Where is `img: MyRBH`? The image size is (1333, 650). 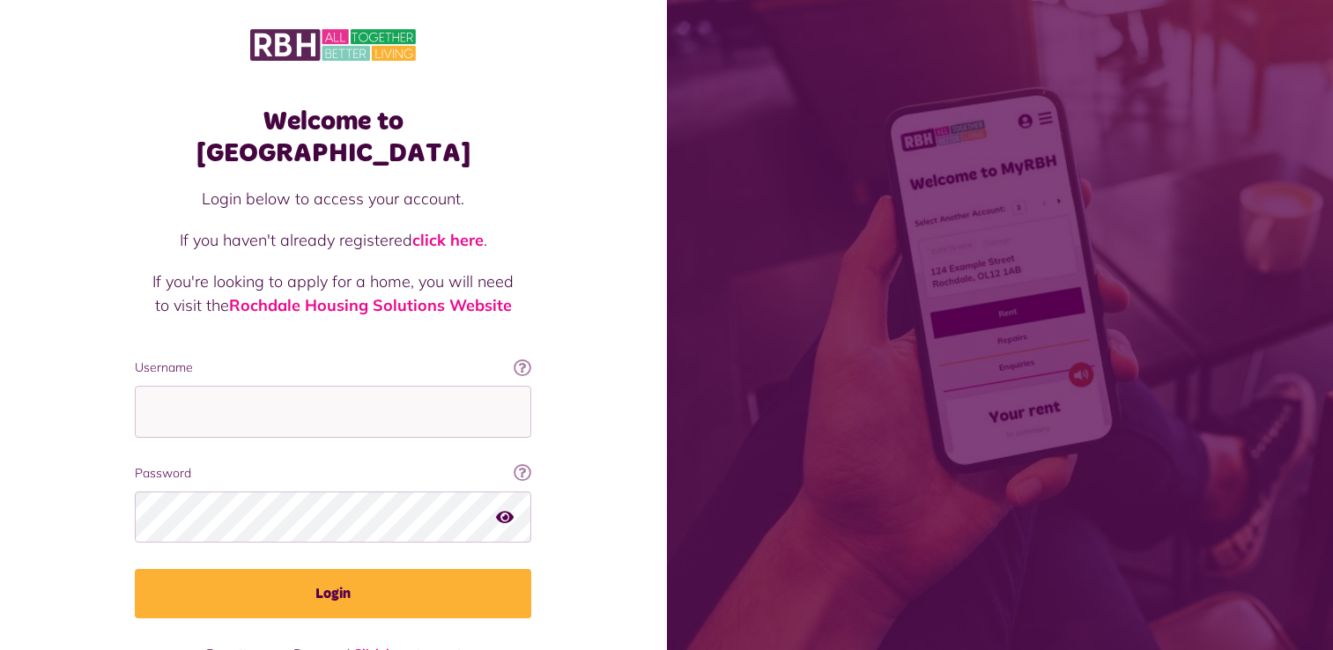
img: MyRBH is located at coordinates (333, 45).